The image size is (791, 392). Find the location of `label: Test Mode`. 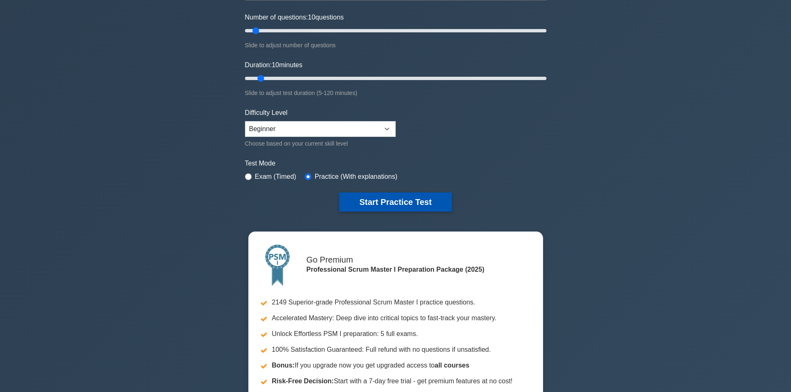

label: Test Mode is located at coordinates (396, 164).